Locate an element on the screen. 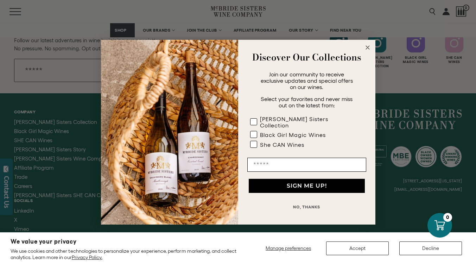 This screenshot has width=476, height=264. span: Select your favorites and never miss out on the latest from: is located at coordinates (307, 102).